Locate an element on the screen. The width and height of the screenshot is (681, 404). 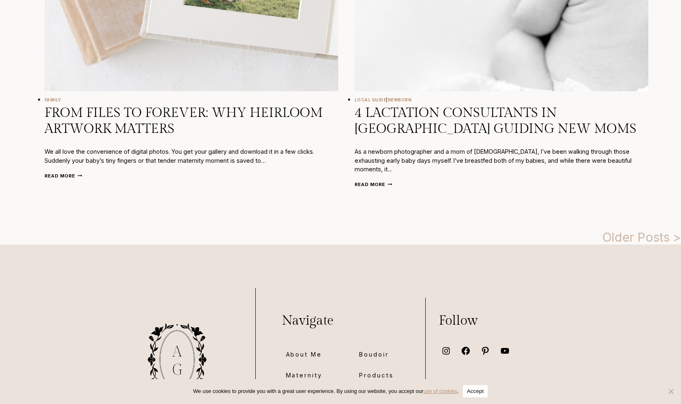
a: About Me is located at coordinates (307, 354).